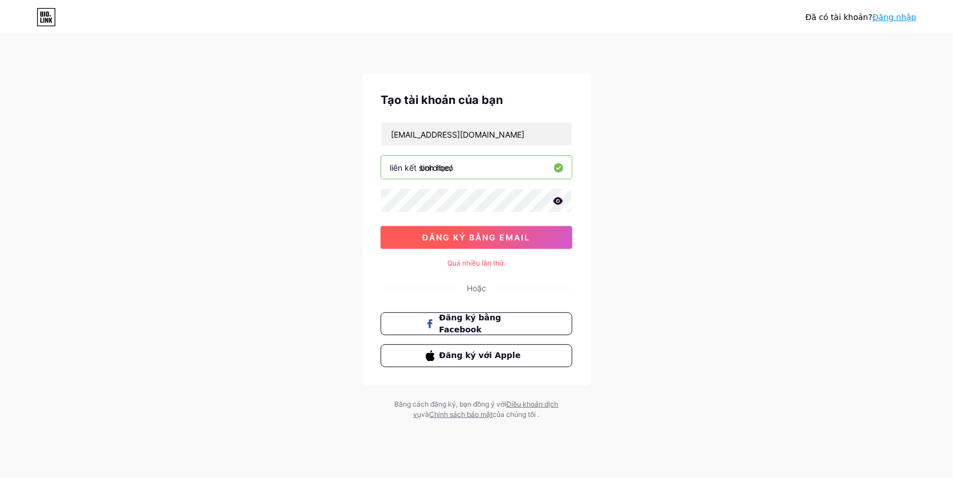 This screenshot has width=953, height=478. Describe the element at coordinates (477, 324) in the screenshot. I see `button: Đăng ký bằng Facebook` at that location.